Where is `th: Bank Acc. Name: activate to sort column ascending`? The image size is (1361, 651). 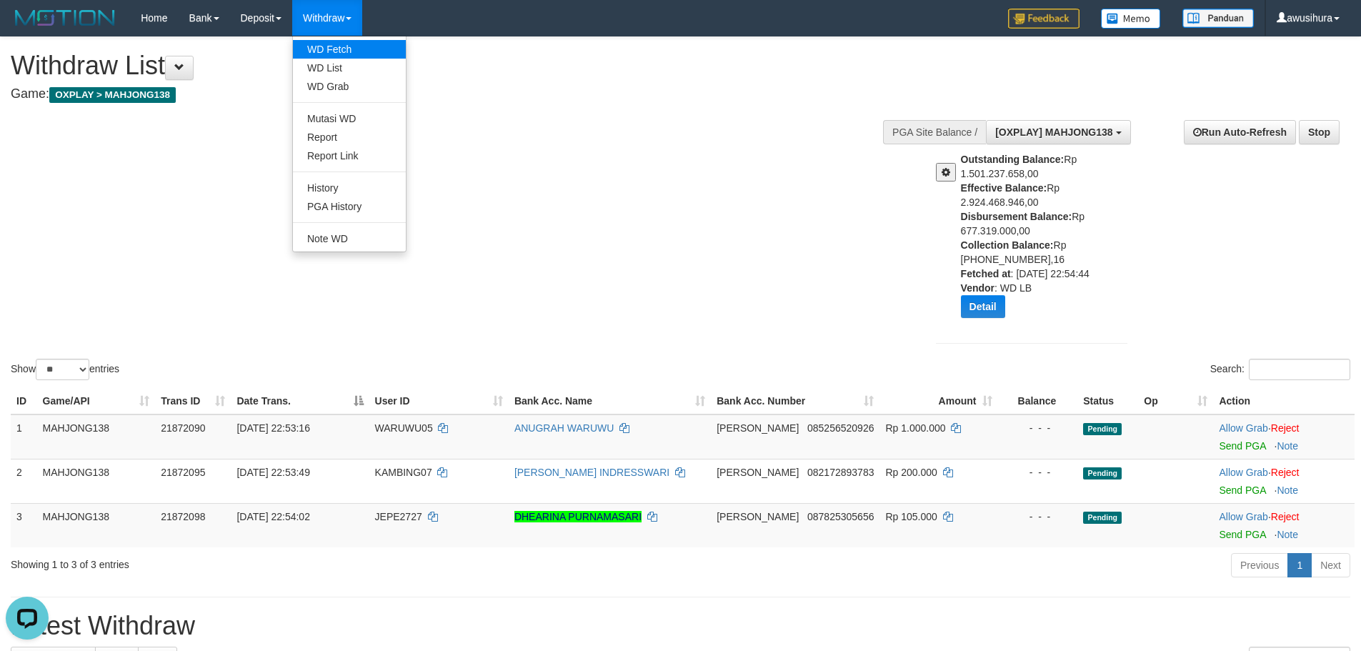
th: Bank Acc. Name: activate to sort column ascending is located at coordinates (609, 401).